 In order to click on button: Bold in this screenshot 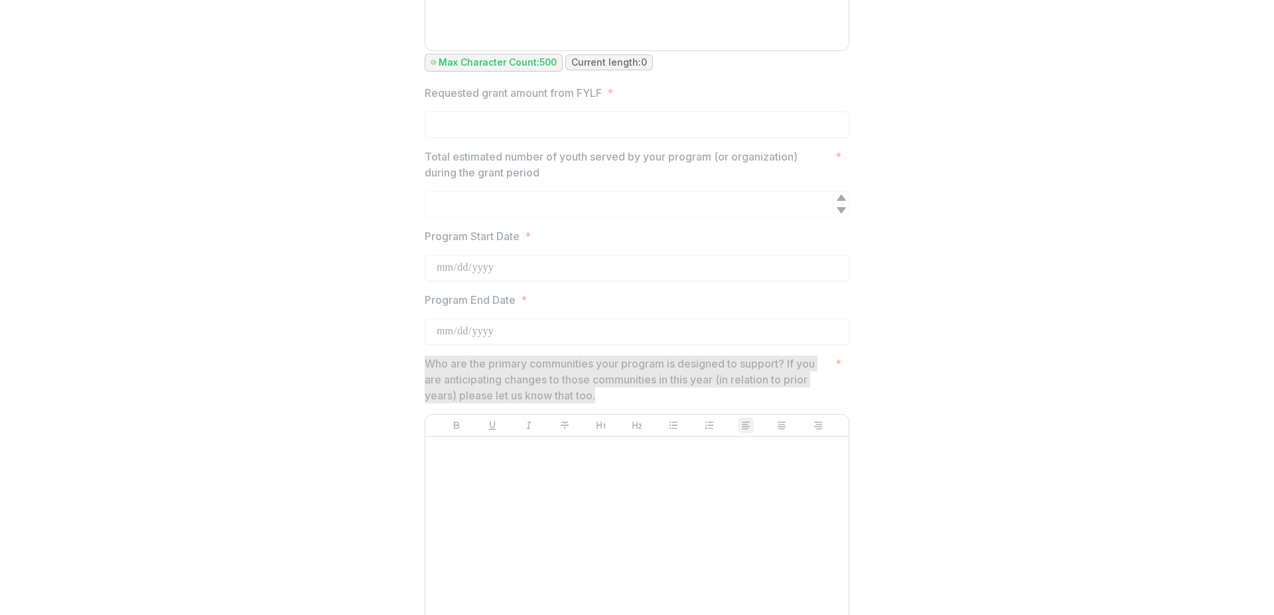, I will do `click(456, 425)`.